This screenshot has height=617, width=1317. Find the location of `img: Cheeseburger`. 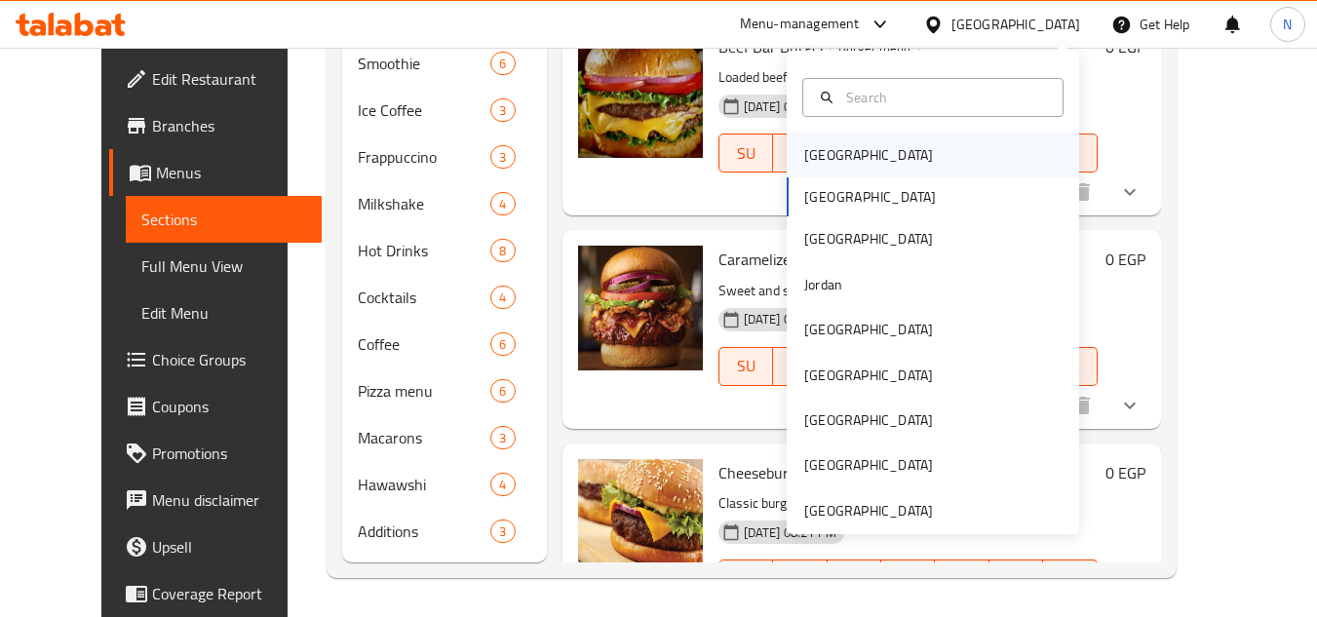

img: Cheeseburger is located at coordinates (640, 521).